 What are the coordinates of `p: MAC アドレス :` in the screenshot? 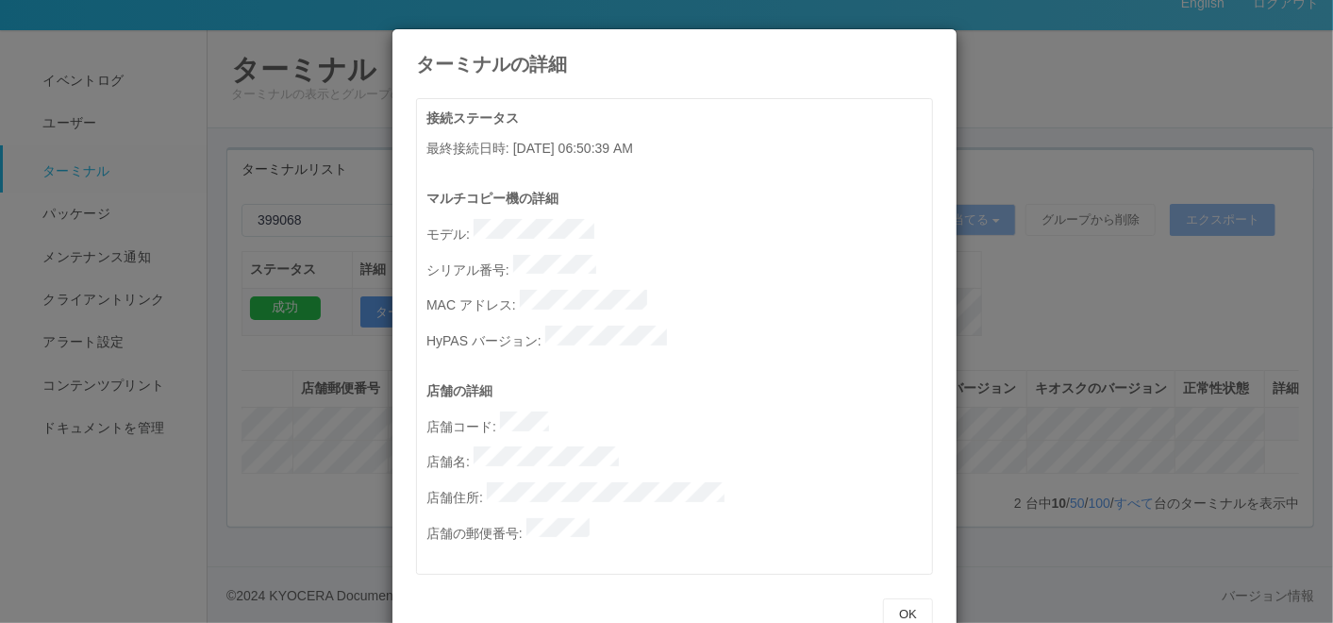 It's located at (679, 302).